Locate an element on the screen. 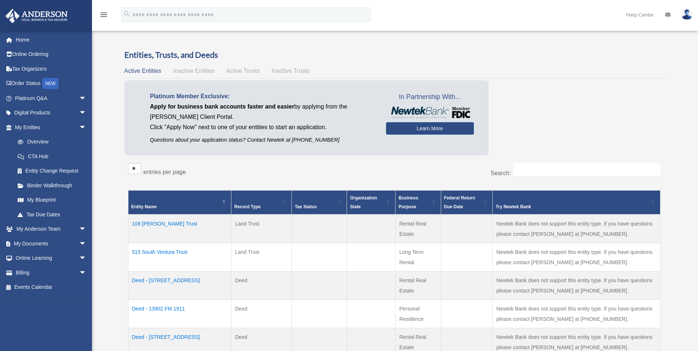  a: My Entitiesarrow_drop_down is located at coordinates (49, 127).